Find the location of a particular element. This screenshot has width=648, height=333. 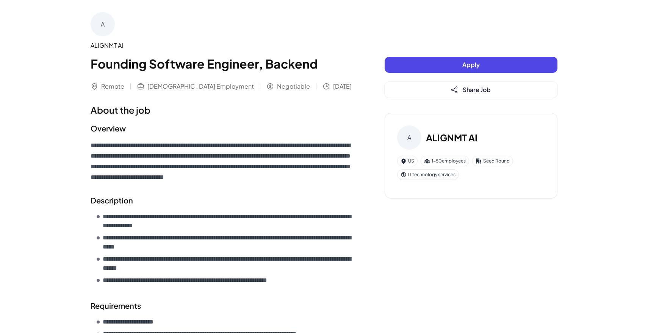

h2: Overview is located at coordinates (222, 128).